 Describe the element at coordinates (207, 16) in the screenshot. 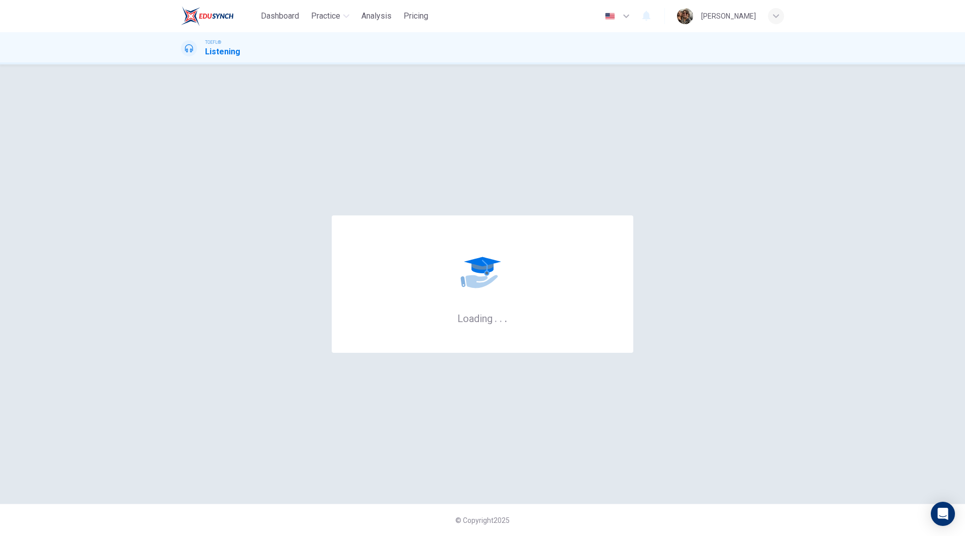

I see `img: EduSynch logo` at that location.